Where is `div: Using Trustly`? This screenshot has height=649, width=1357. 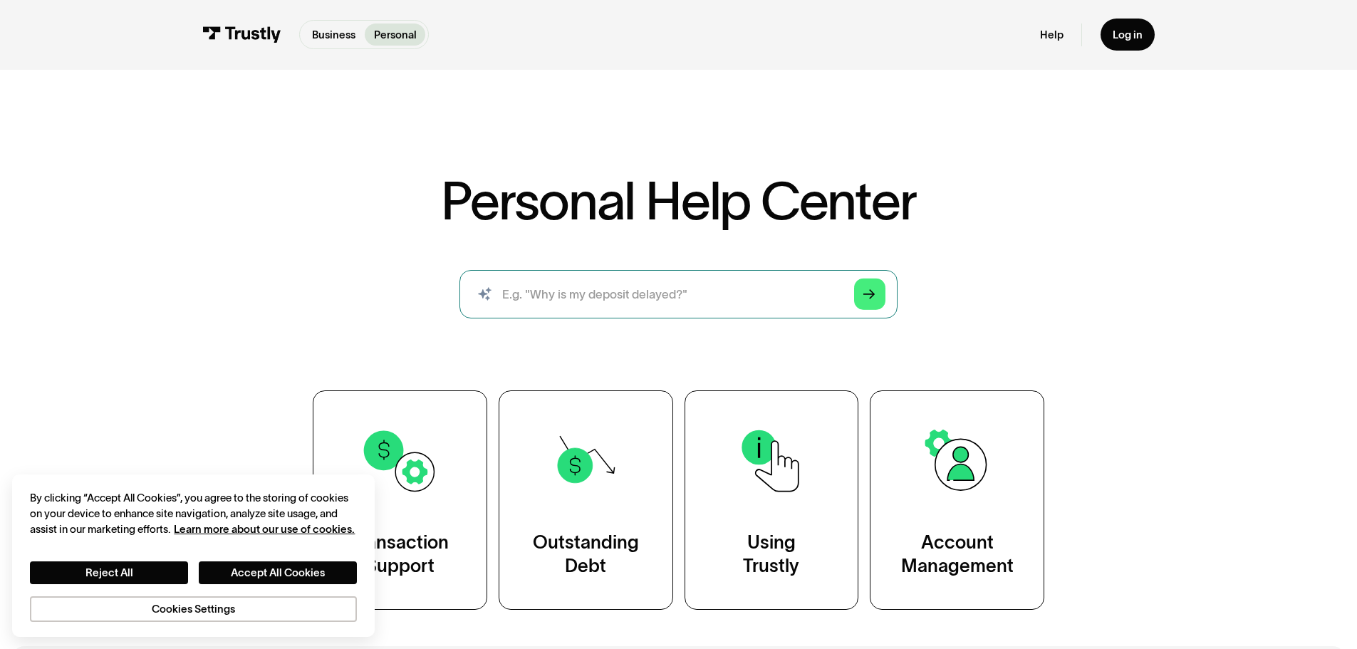 div: Using Trustly is located at coordinates (771, 555).